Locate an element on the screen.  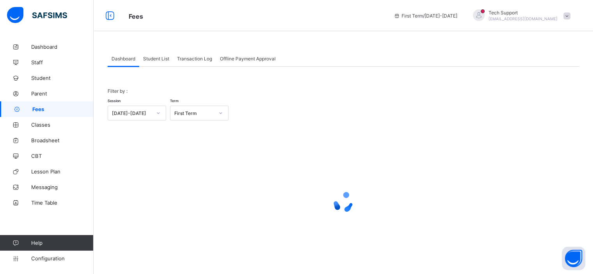
span: Student is located at coordinates (62, 78).